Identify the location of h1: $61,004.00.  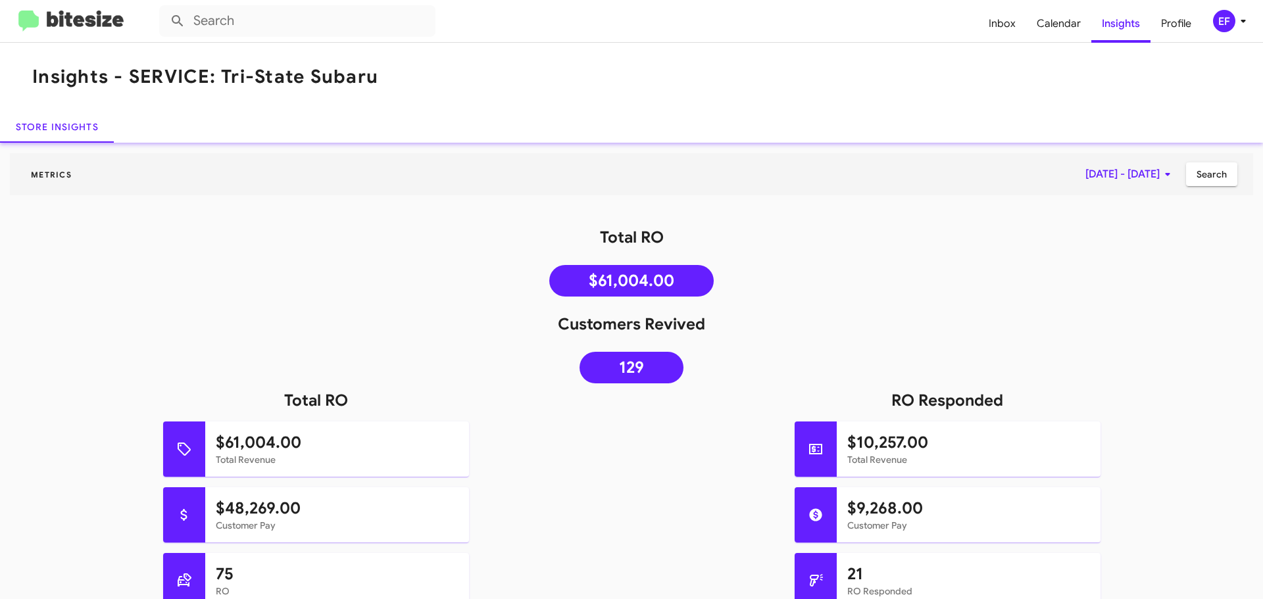
(337, 443).